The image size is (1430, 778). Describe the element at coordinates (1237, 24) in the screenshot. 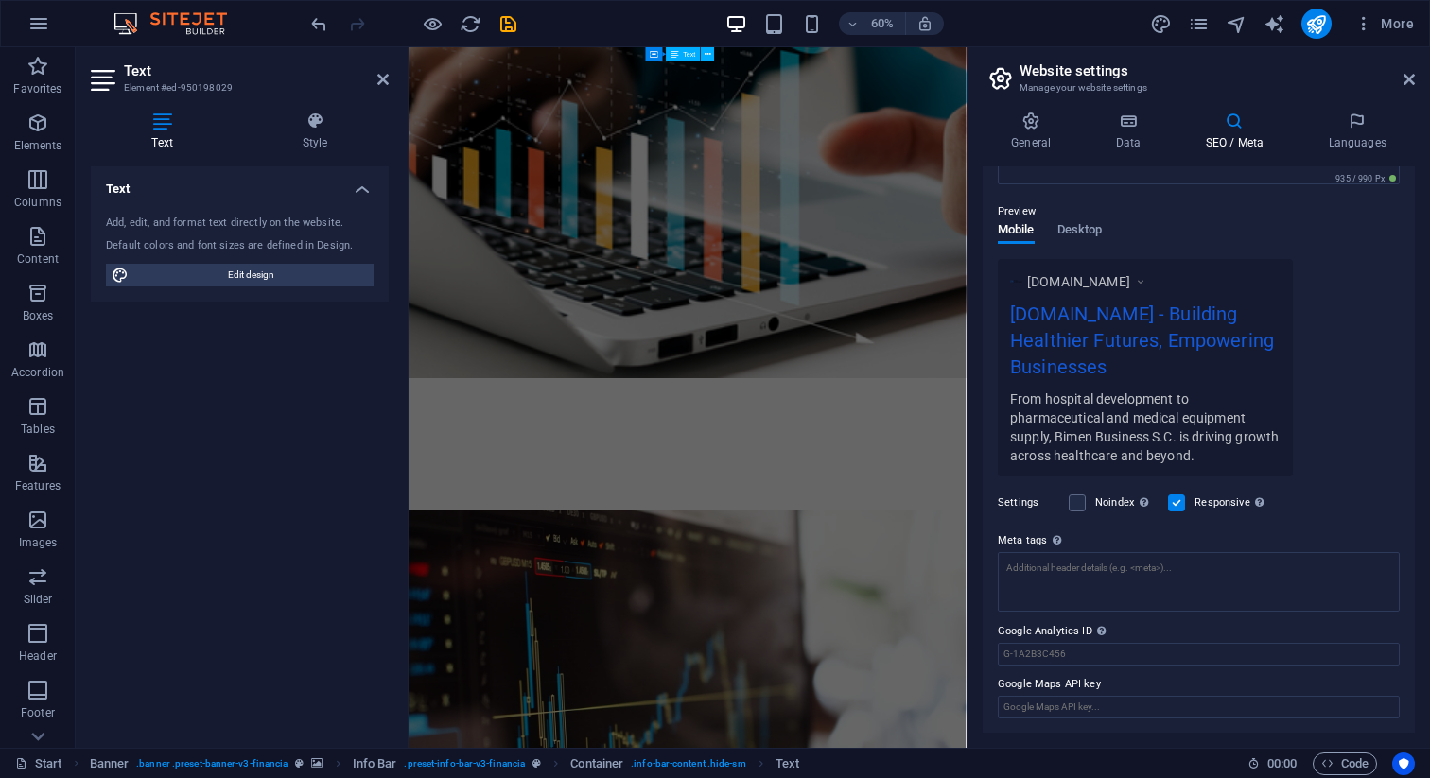

I see `button: navigator` at that location.